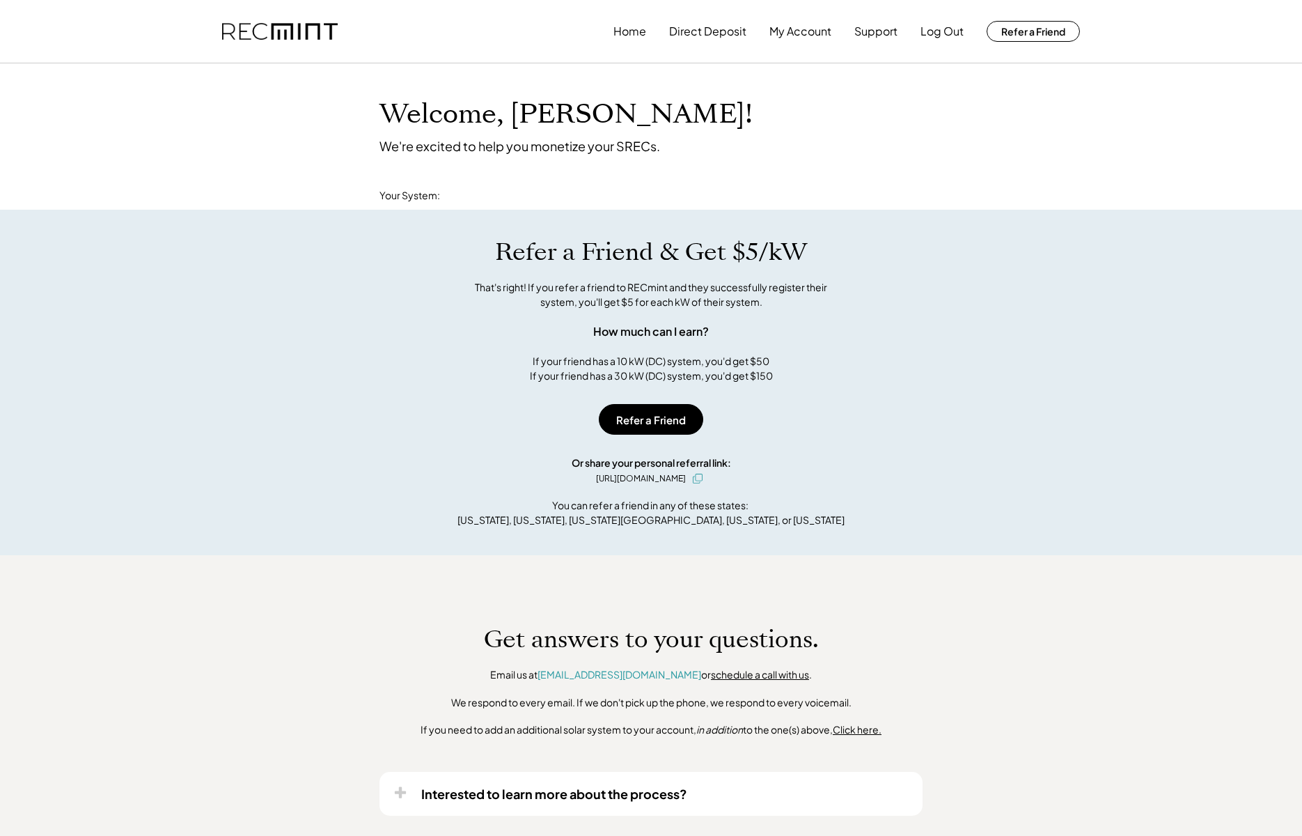 This screenshot has height=836, width=1302. I want to click on div: If you need to add an additional solar system to your account, to the one(s) above,, so click(651, 730).